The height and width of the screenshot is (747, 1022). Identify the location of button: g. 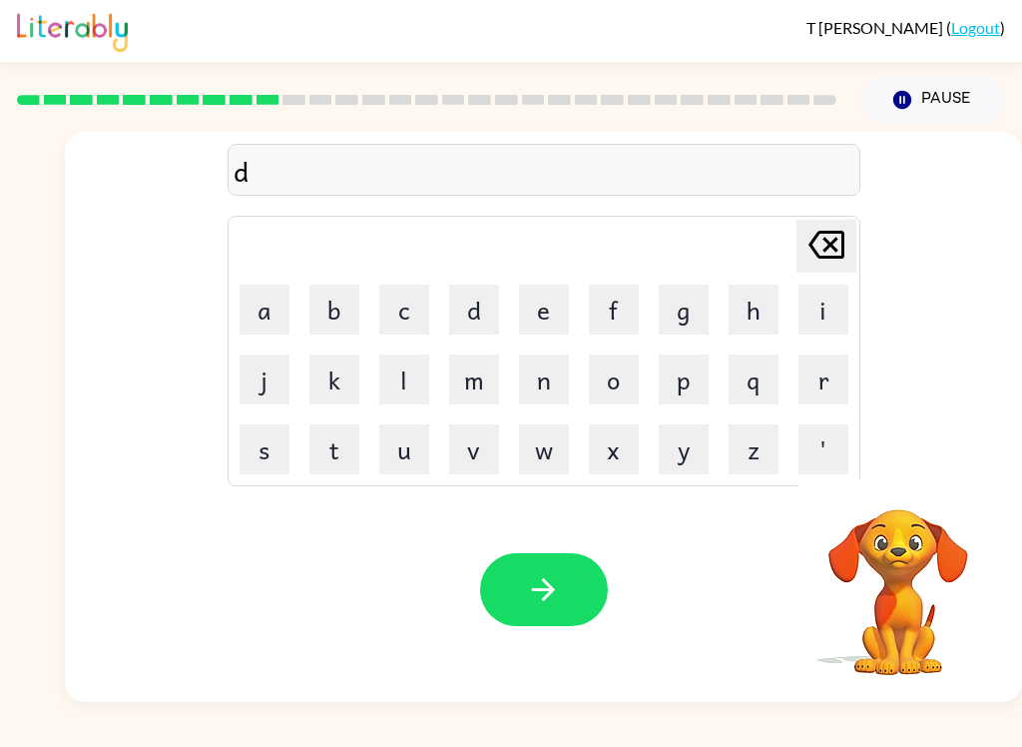
(684, 309).